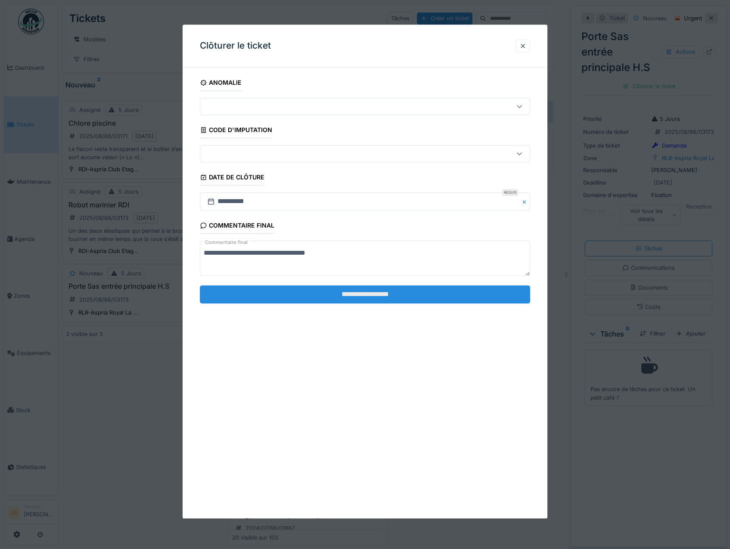  Describe the element at coordinates (232, 179) in the screenshot. I see `div: Date de clôture` at that location.